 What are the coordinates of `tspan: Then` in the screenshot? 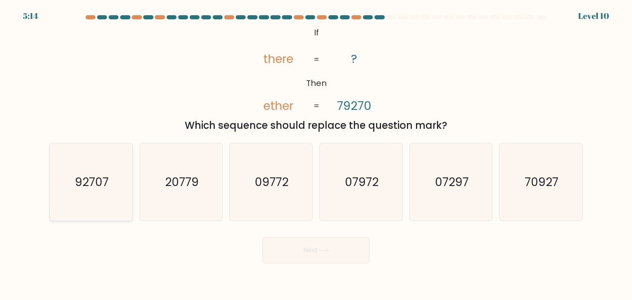 It's located at (316, 83).